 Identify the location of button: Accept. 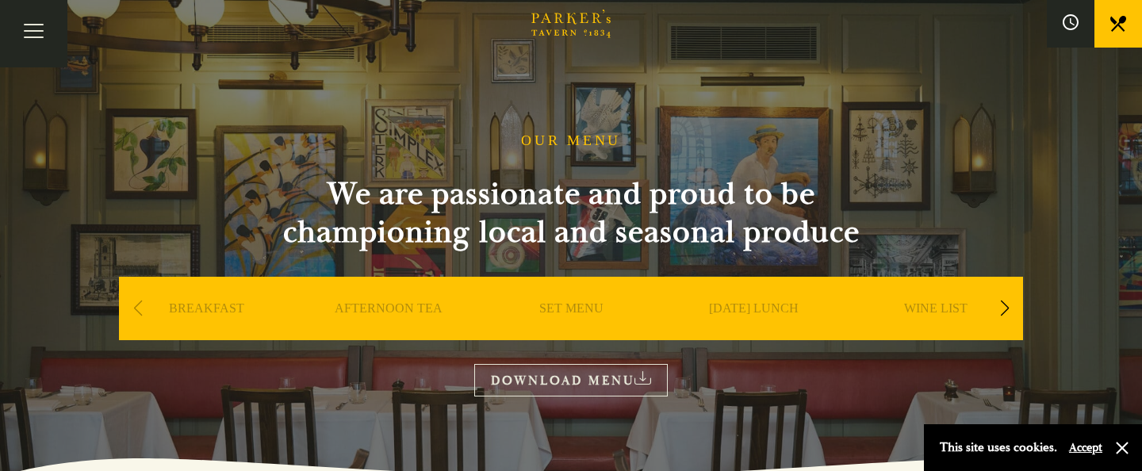
(1086, 447).